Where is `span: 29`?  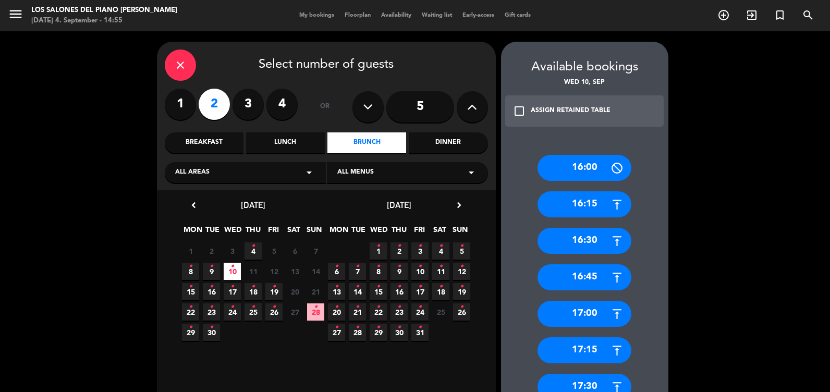
span: 29 is located at coordinates (378, 332).